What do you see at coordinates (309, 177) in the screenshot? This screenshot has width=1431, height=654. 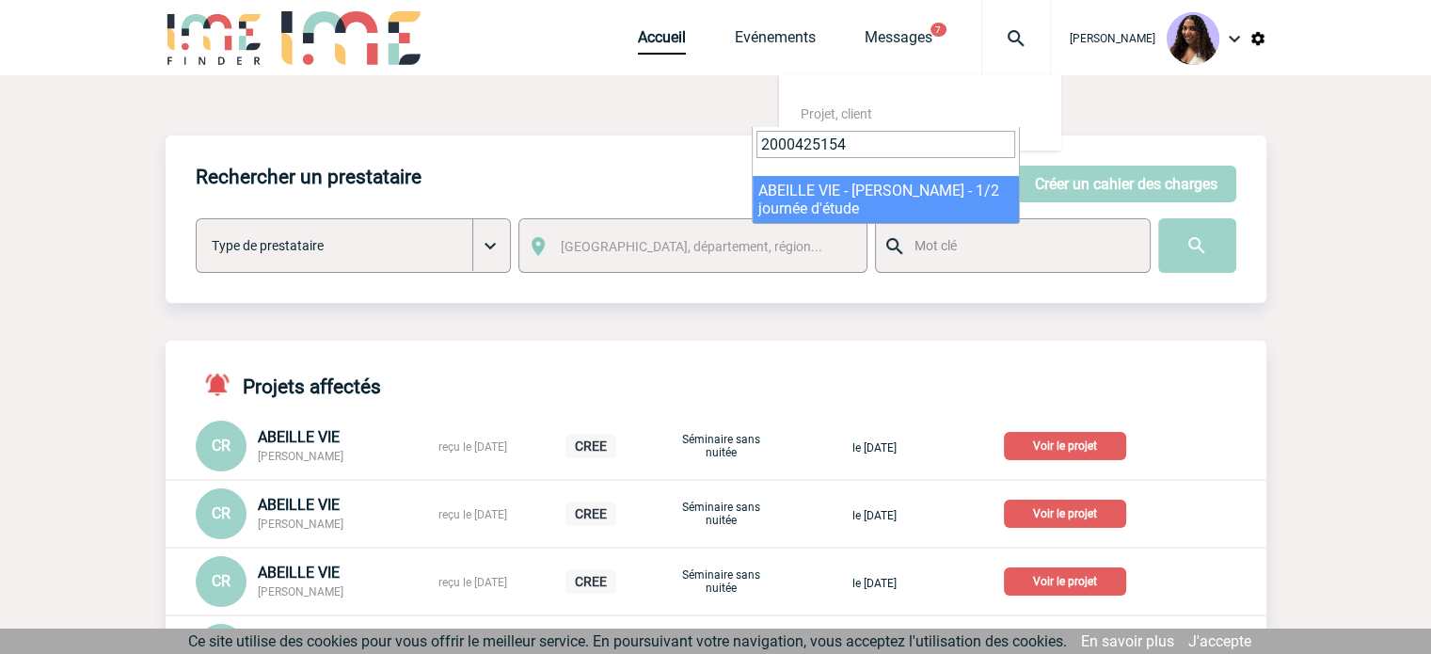 I see `h4: Rechercher un prestataire` at bounding box center [309, 177].